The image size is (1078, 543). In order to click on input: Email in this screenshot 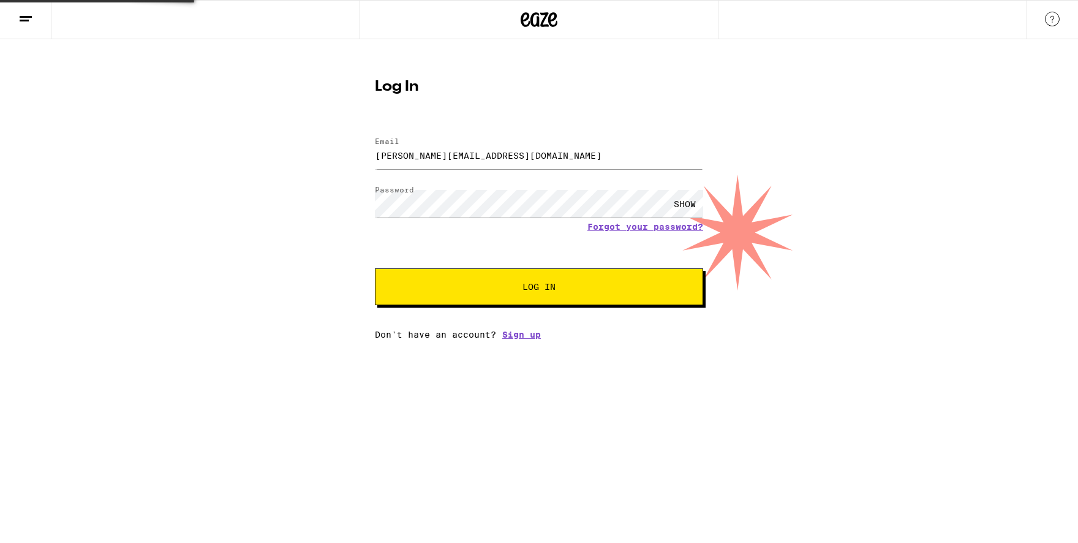, I will do `click(539, 155)`.